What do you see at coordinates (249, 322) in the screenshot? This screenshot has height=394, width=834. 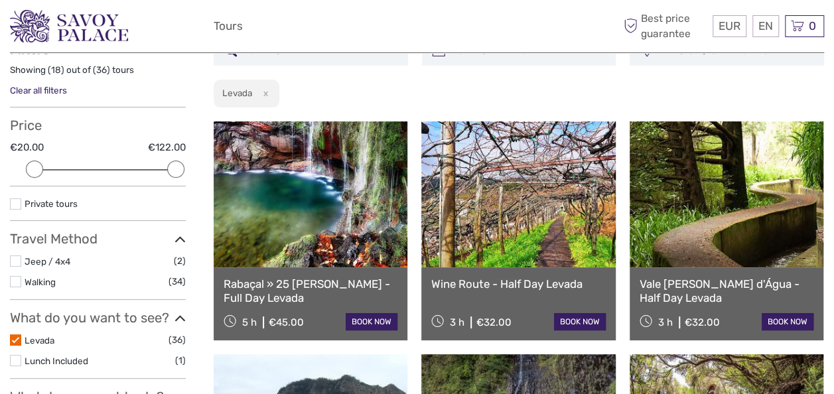 I see `span: 5 h` at bounding box center [249, 322].